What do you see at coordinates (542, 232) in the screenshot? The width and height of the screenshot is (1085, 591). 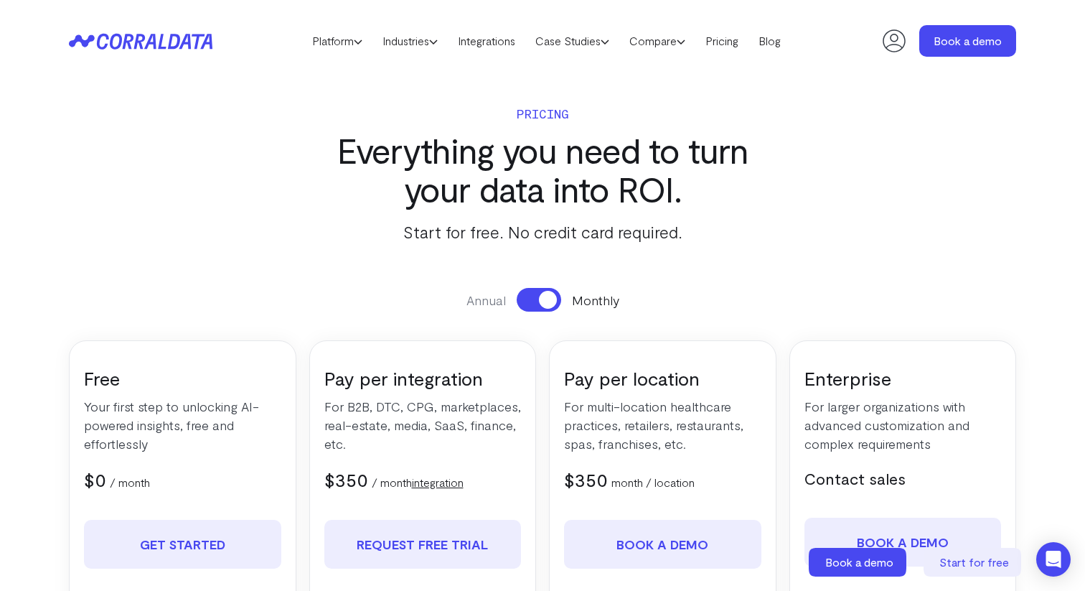 I see `p: Start for free. No credit card required.` at bounding box center [542, 232].